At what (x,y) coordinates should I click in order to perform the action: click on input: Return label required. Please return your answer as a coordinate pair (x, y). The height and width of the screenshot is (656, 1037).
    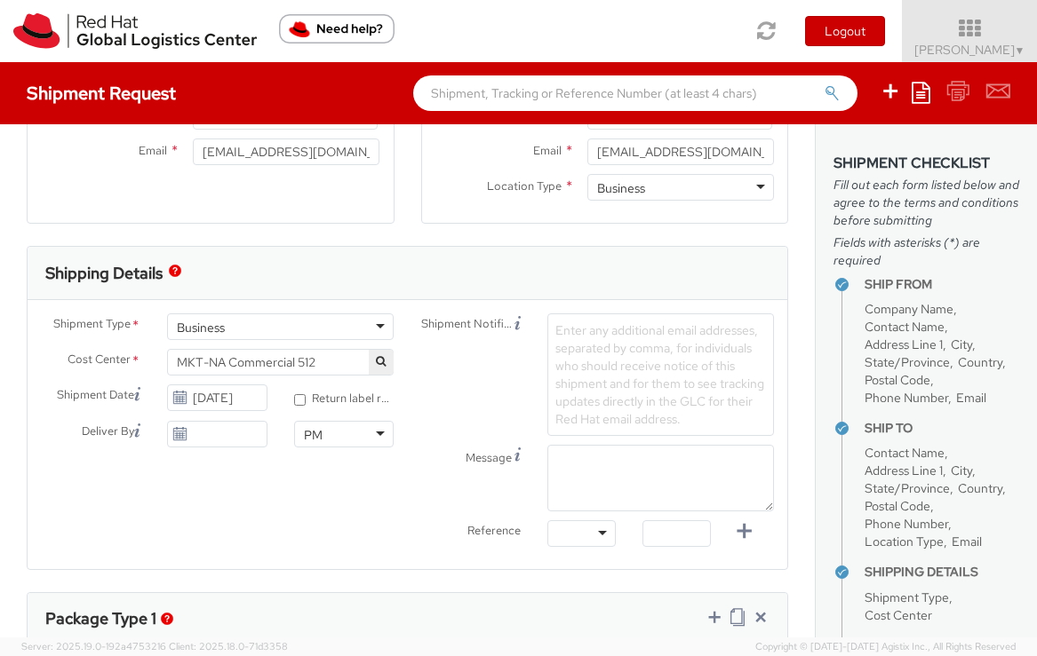
    Looking at the image, I should click on (299, 400).